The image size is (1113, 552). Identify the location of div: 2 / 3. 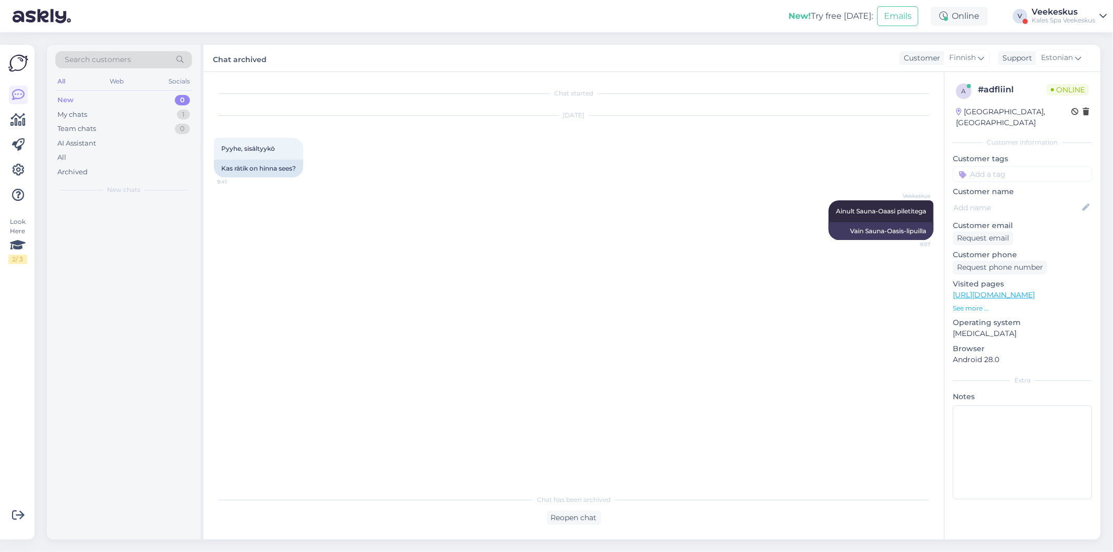
(18, 259).